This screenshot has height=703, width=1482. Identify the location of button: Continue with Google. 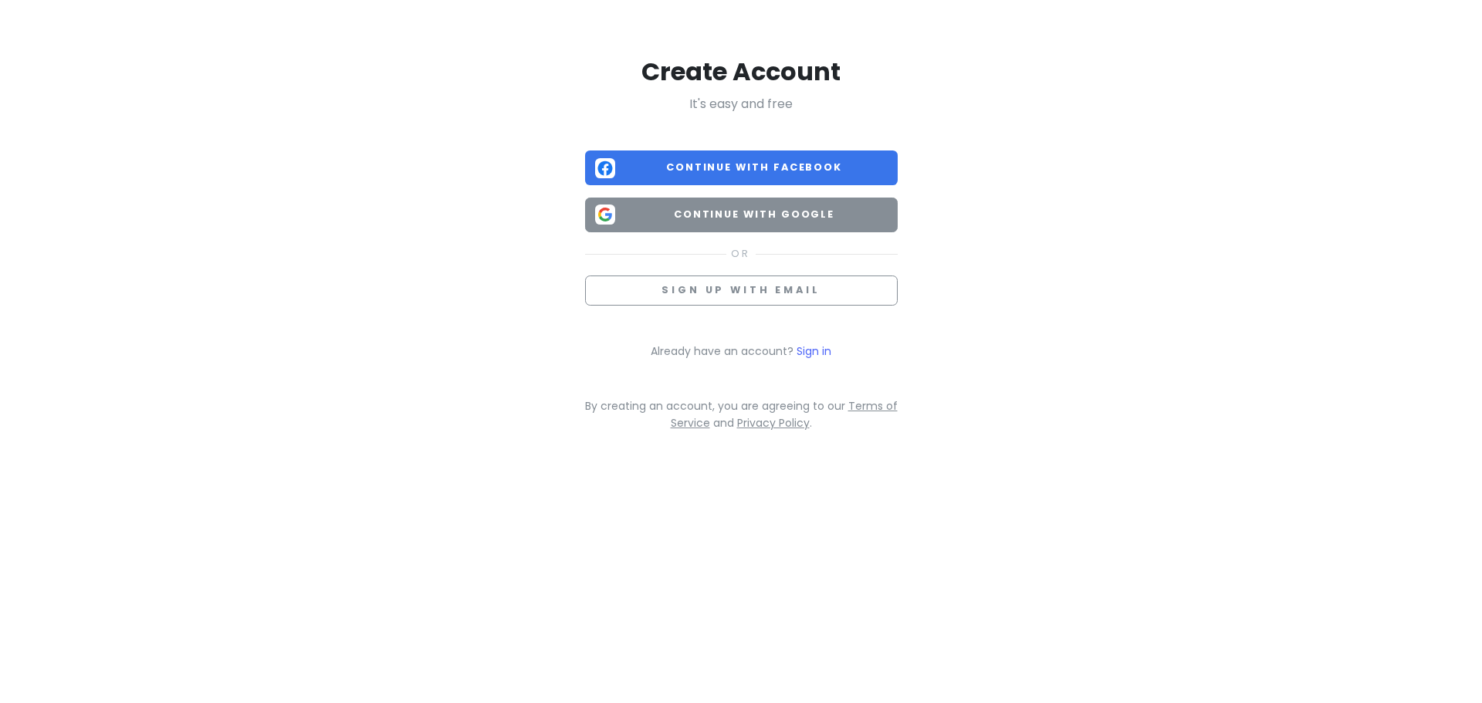
(741, 215).